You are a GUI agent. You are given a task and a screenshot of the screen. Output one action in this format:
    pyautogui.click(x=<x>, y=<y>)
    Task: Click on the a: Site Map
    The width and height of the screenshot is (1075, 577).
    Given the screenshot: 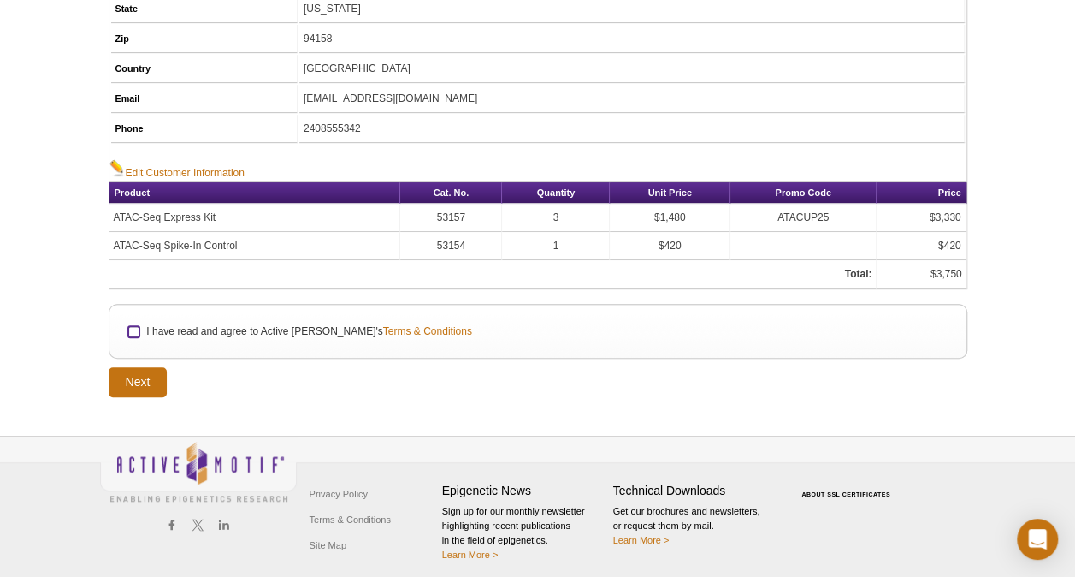 What is the action you would take?
    pyautogui.click(x=328, y=545)
    